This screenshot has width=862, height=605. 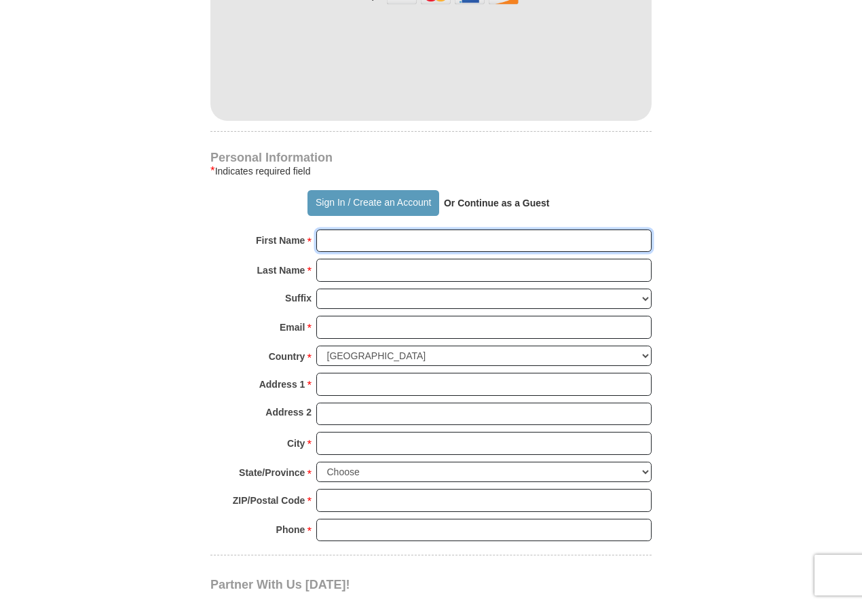 I want to click on strong: Country, so click(x=287, y=356).